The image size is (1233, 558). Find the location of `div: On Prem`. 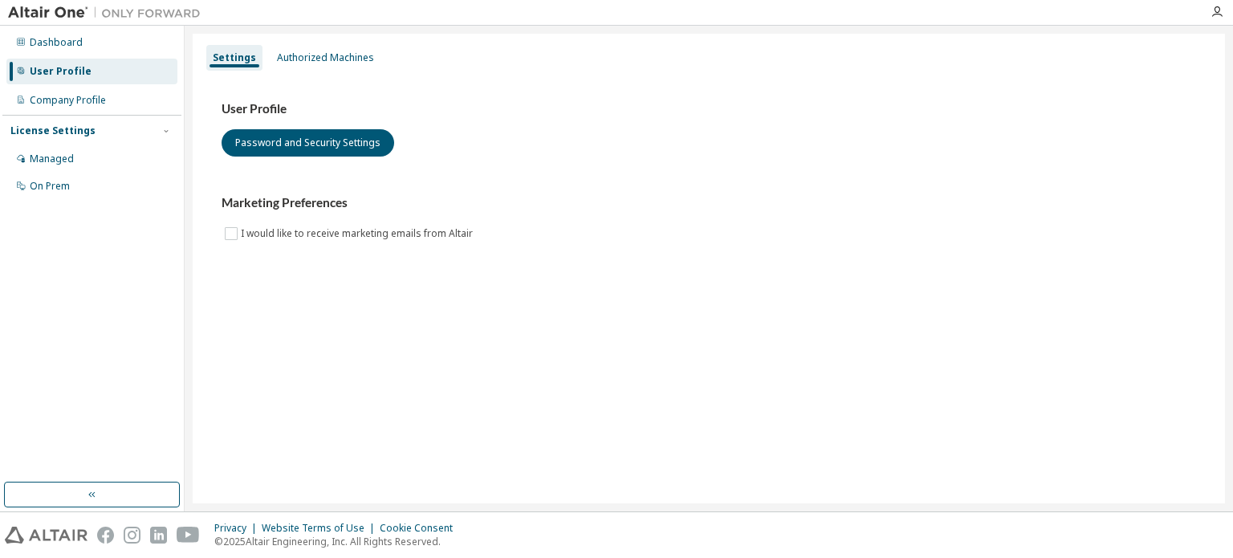

div: On Prem is located at coordinates (50, 186).